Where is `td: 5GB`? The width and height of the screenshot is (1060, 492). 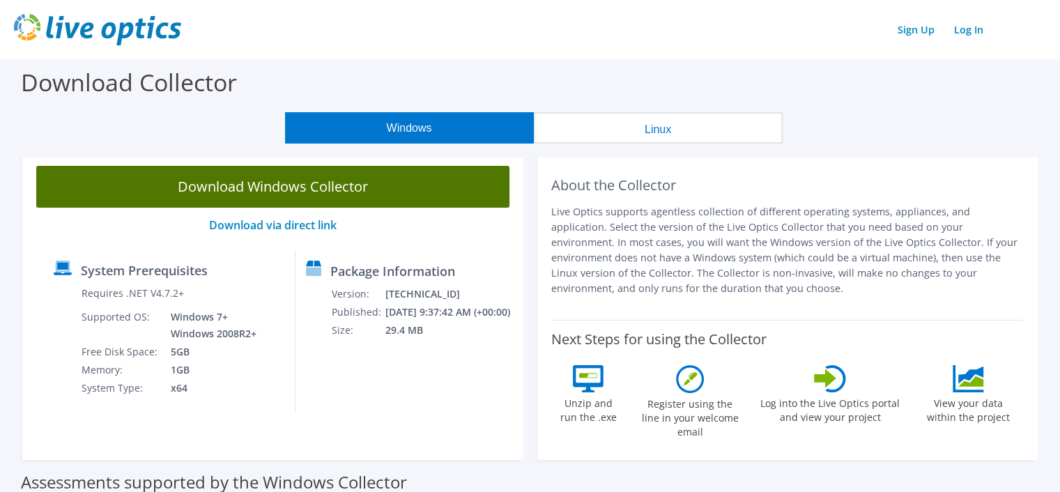 td: 5GB is located at coordinates (210, 352).